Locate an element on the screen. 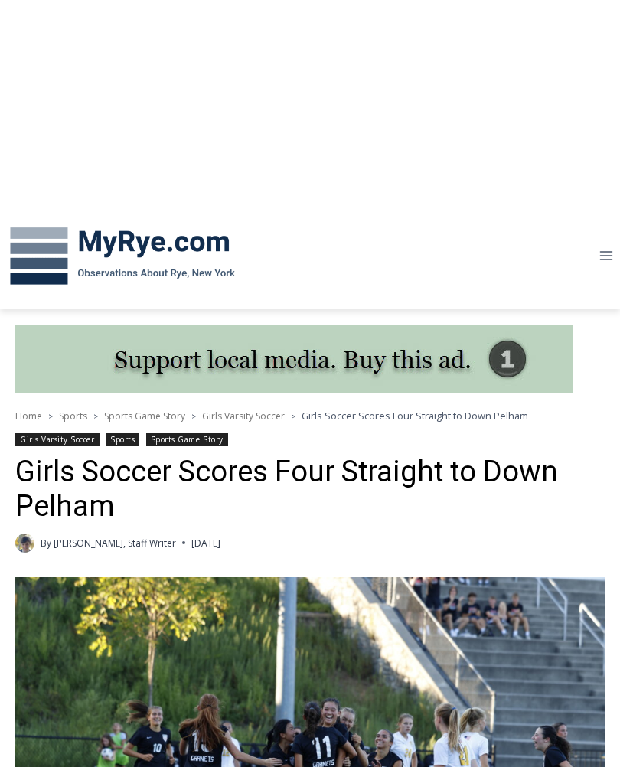 Image resolution: width=620 pixels, height=767 pixels. nav: Breadcrumbs is located at coordinates (310, 416).